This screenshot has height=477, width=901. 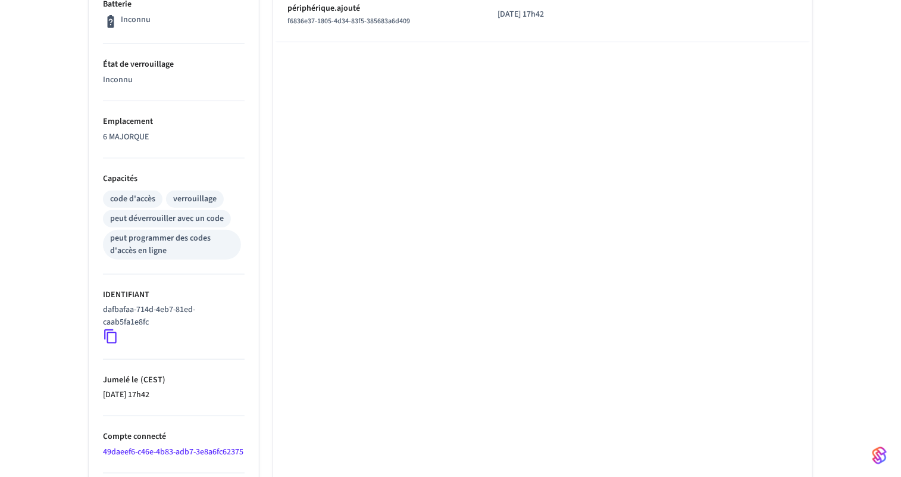 What do you see at coordinates (128, 121) in the screenshot?
I see `font: Emplacement` at bounding box center [128, 121].